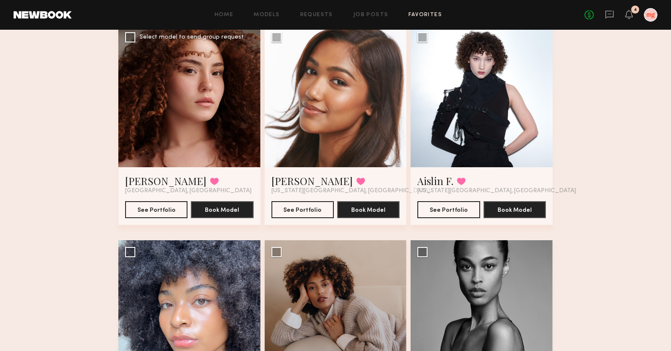  What do you see at coordinates (192, 37) in the screenshot?
I see `div: Select model to send group request` at bounding box center [192, 37].